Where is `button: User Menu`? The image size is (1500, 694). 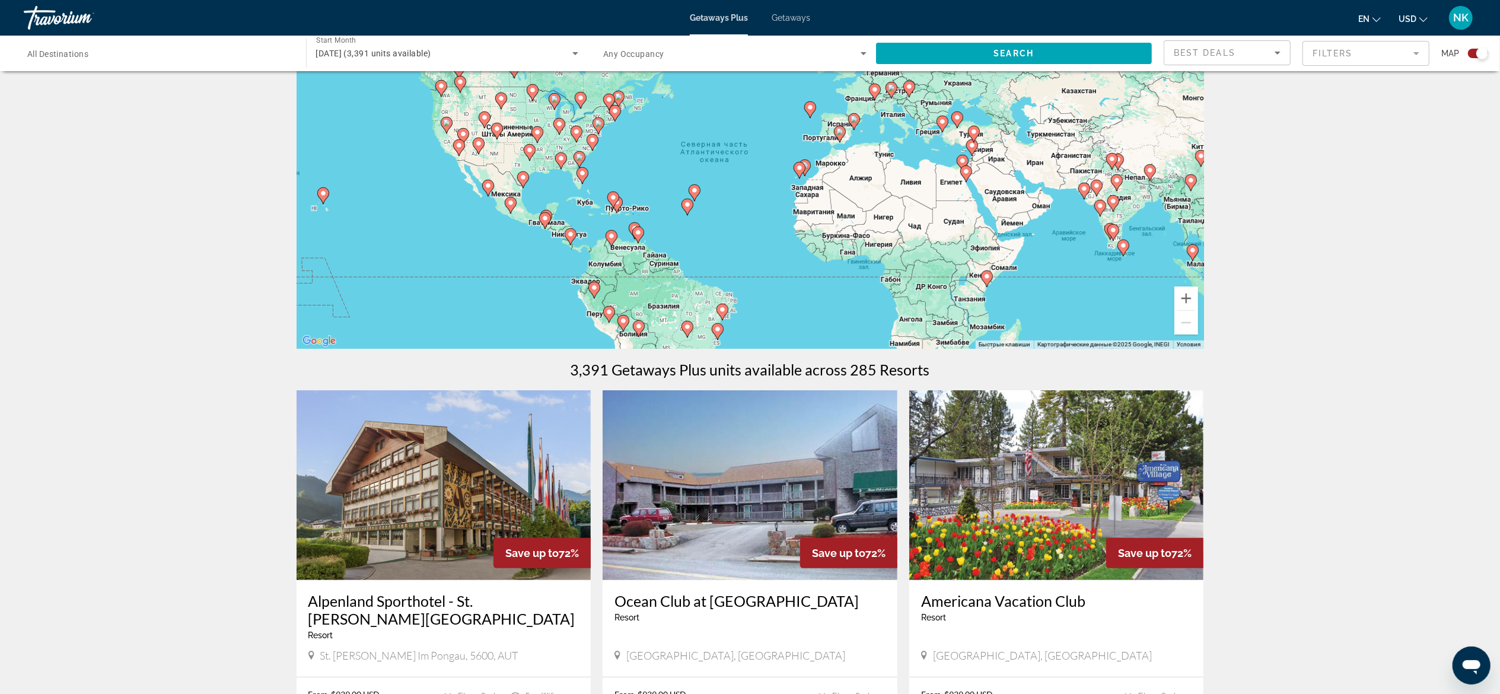
button: User Menu is located at coordinates (1461, 18).